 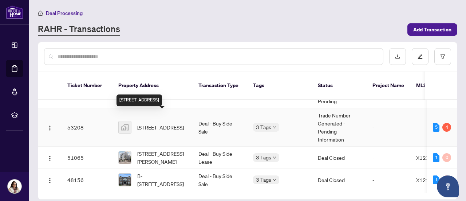 I want to click on th: Ticket Number, so click(x=87, y=86).